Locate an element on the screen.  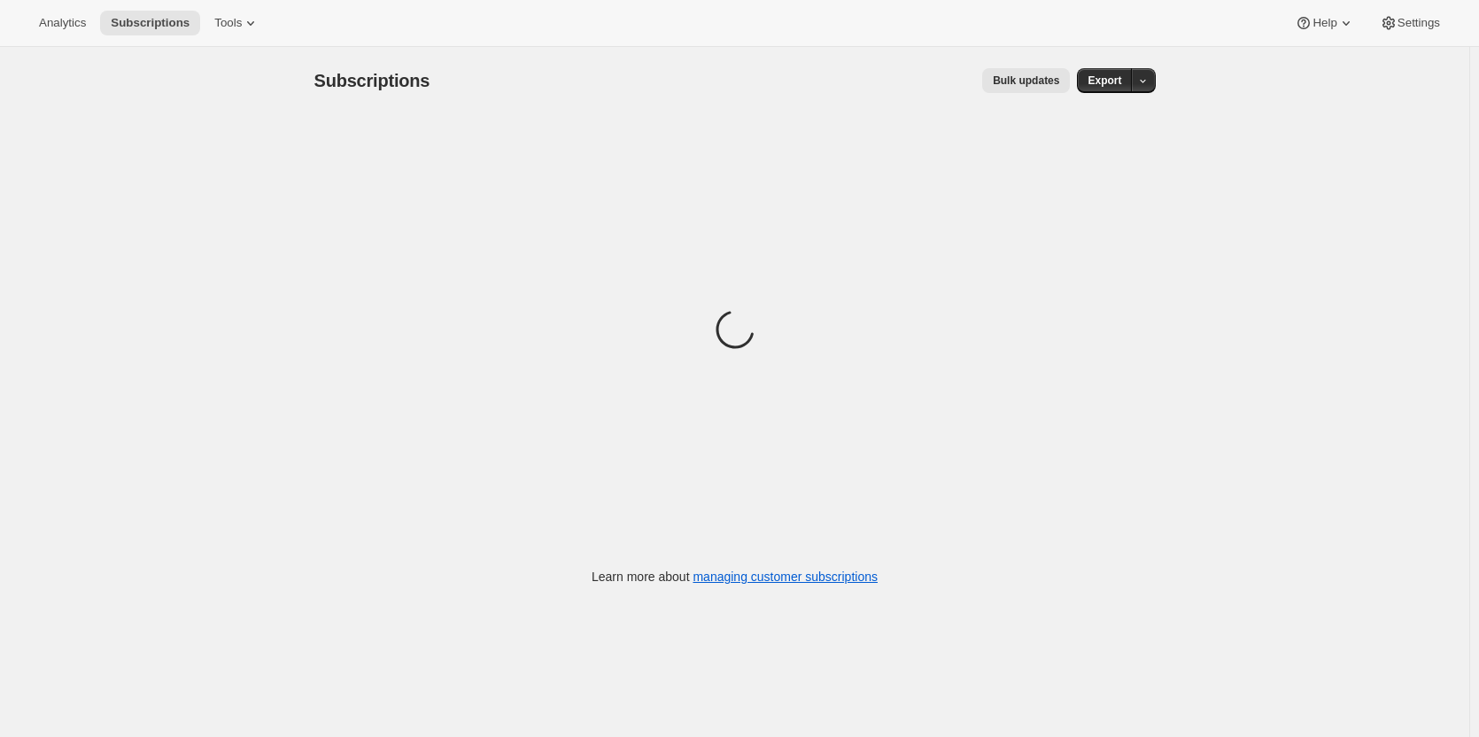
span: Settings is located at coordinates (1419, 23).